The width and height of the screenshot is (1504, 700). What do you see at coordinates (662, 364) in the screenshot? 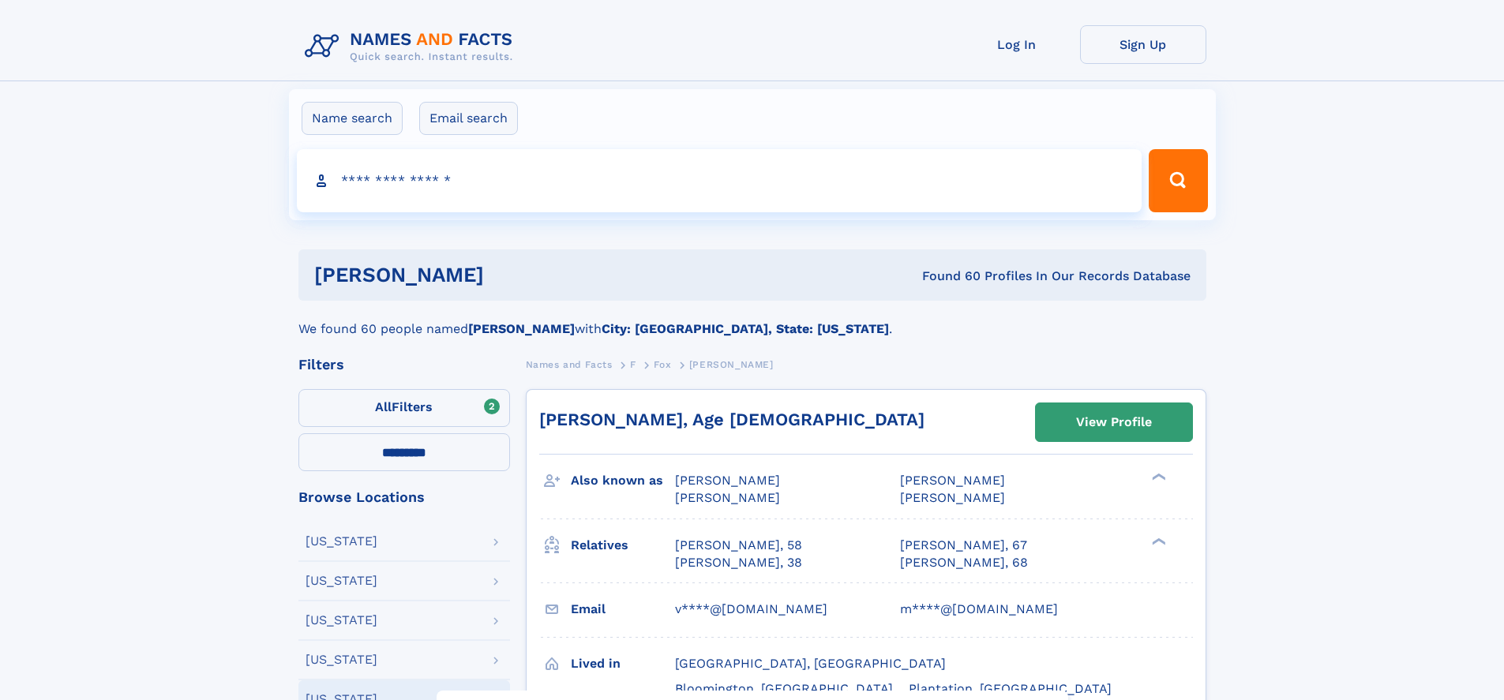
I see `a: Fox` at bounding box center [662, 364].